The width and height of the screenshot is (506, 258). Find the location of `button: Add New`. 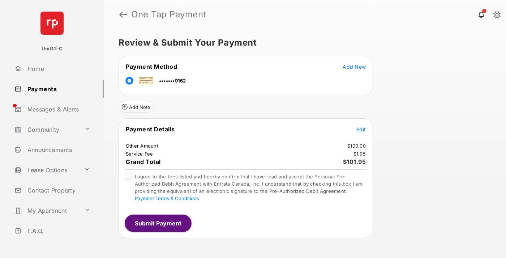

button: Add New is located at coordinates (354, 66).